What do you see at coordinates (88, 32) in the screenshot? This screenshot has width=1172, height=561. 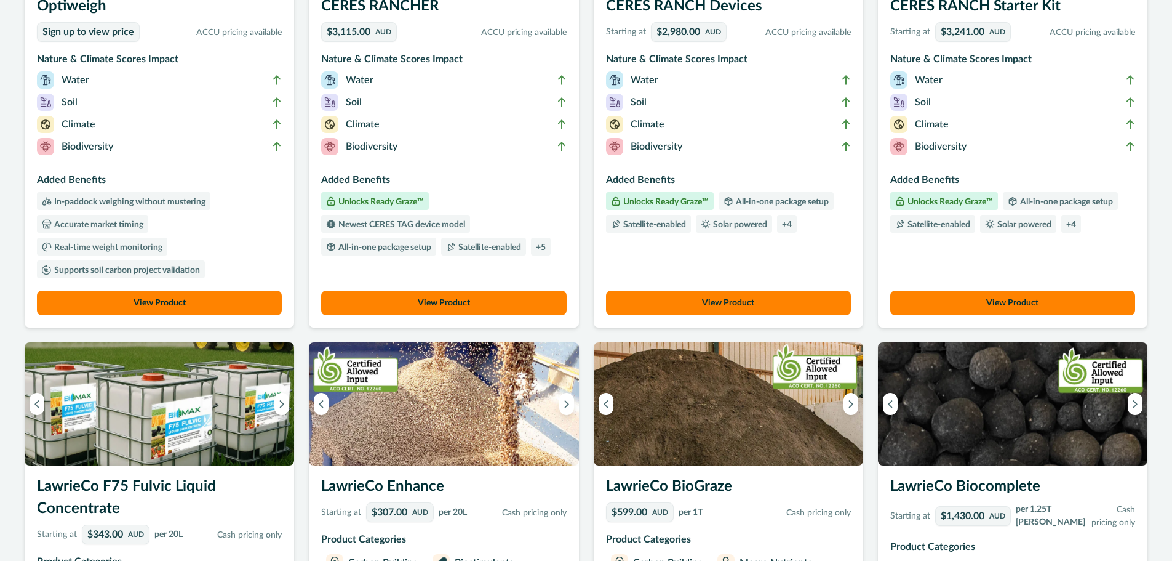 I see `a: Sign up to view price` at bounding box center [88, 32].